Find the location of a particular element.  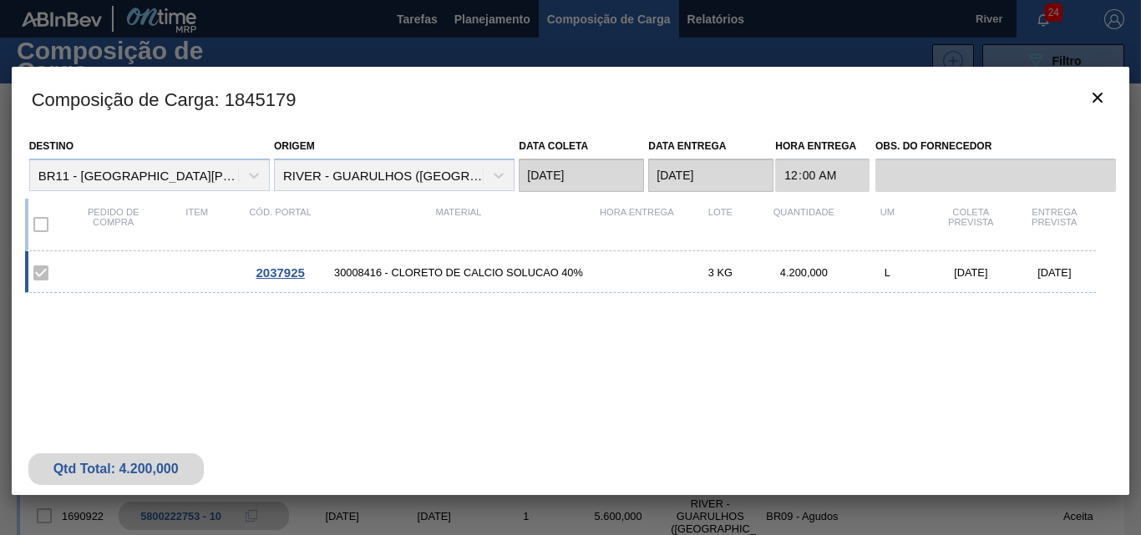

span: 2037925 is located at coordinates (280, 272).